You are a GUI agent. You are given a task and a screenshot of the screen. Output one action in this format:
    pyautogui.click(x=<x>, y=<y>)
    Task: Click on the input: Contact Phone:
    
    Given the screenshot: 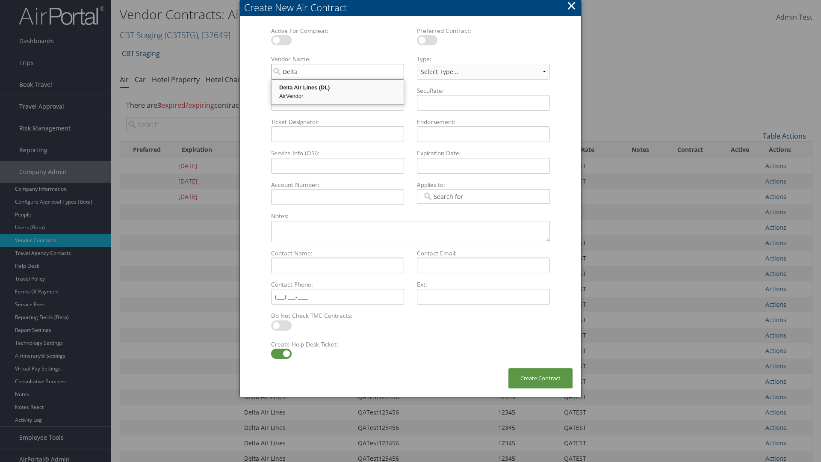 What is the action you would take?
    pyautogui.click(x=337, y=296)
    